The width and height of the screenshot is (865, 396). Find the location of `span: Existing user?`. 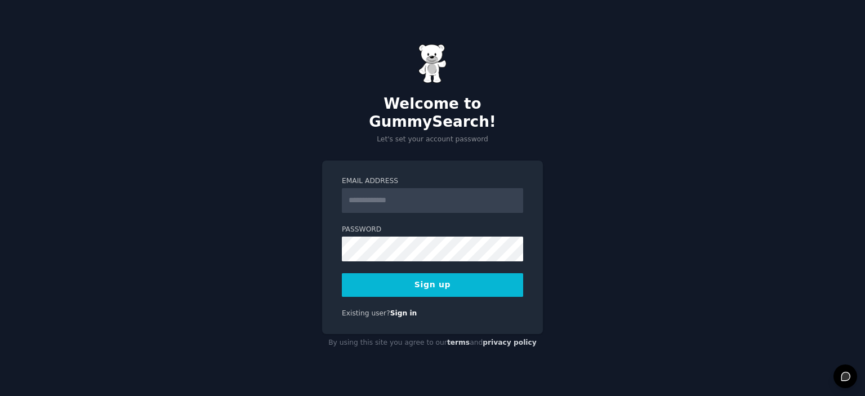

span: Existing user? is located at coordinates (366, 313).